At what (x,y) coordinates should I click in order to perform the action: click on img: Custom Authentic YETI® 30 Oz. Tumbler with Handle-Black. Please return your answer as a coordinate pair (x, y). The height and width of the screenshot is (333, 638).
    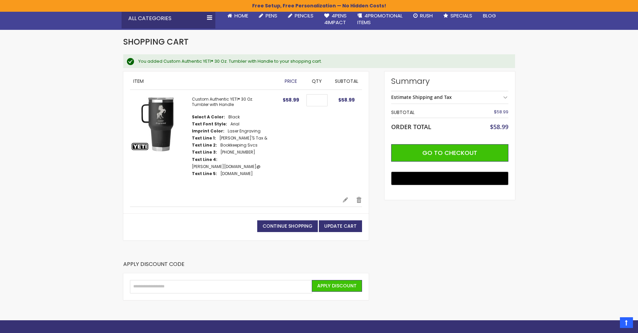
    Looking at the image, I should click on (157, 124).